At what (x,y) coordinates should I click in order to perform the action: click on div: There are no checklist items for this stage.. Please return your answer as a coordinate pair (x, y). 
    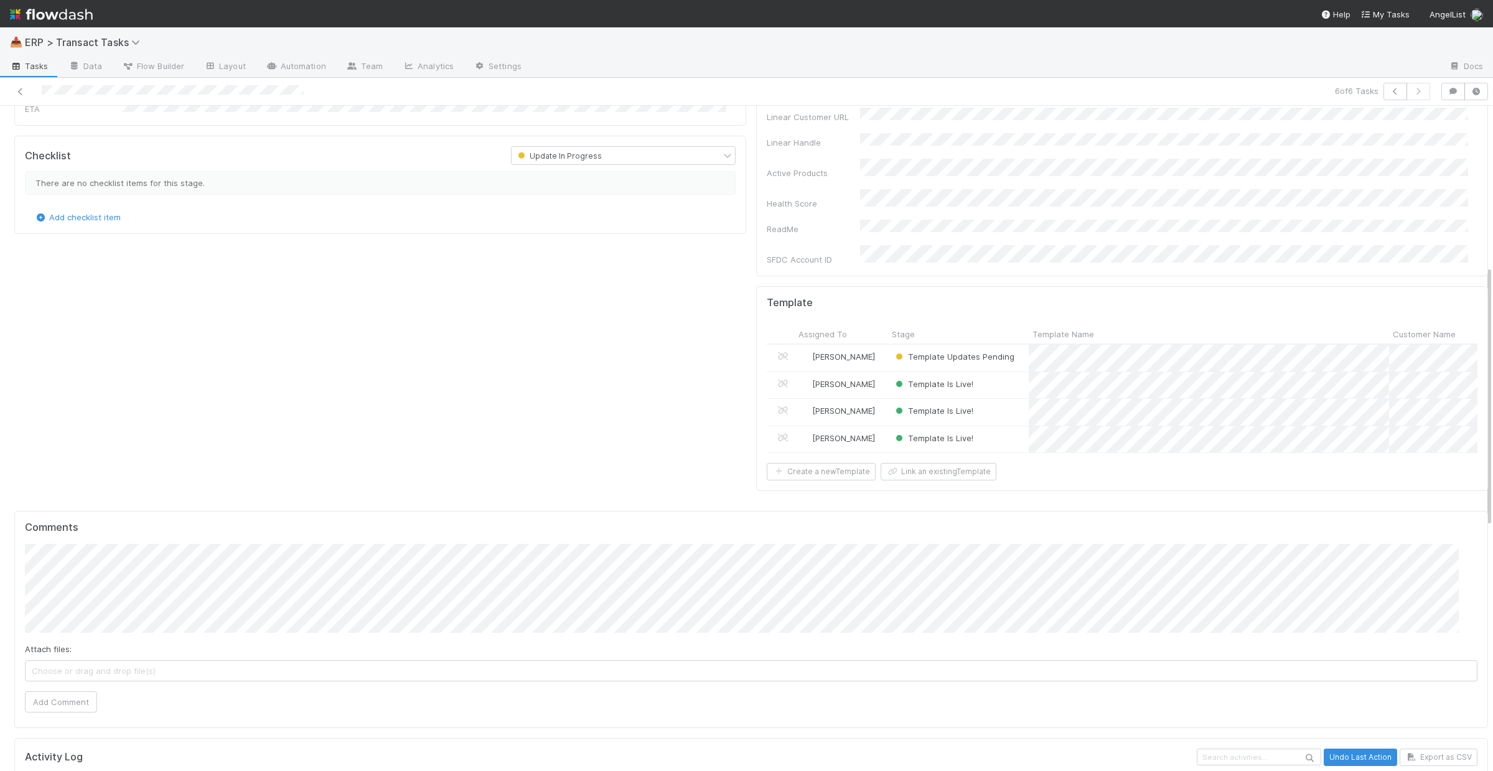
    Looking at the image, I should click on (380, 183).